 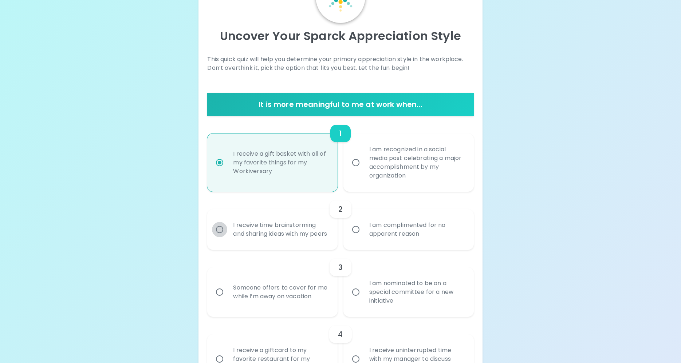 I want to click on h6: 4, so click(x=340, y=335).